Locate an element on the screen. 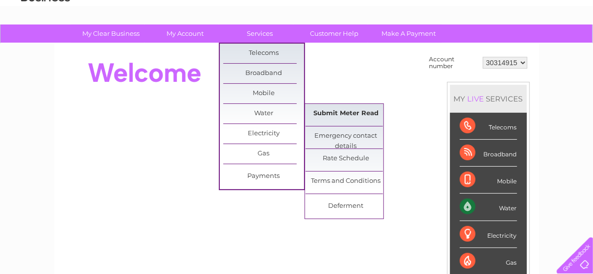  td: Account number is located at coordinates (454, 63).